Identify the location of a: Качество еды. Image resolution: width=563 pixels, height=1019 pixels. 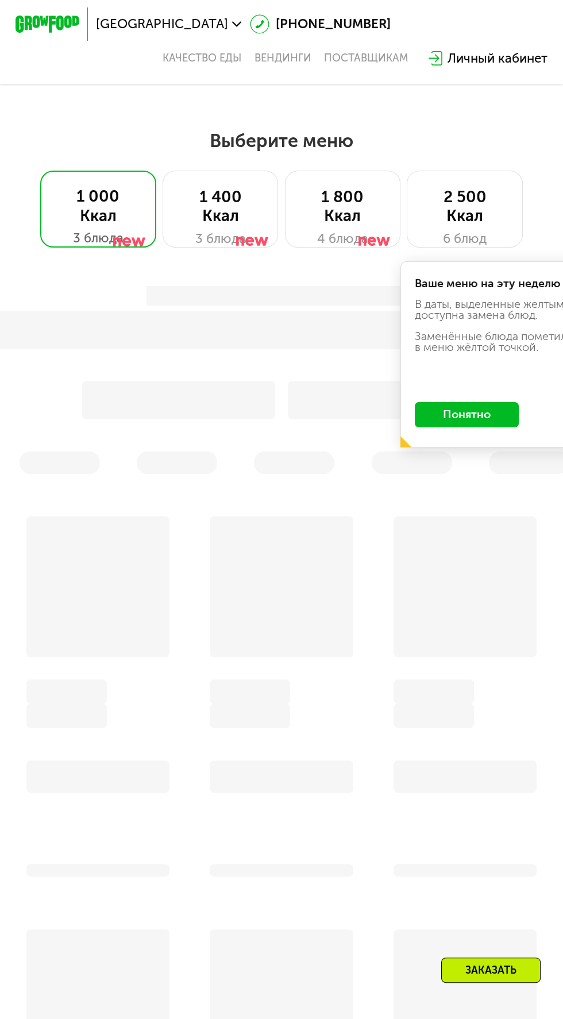
(202, 58).